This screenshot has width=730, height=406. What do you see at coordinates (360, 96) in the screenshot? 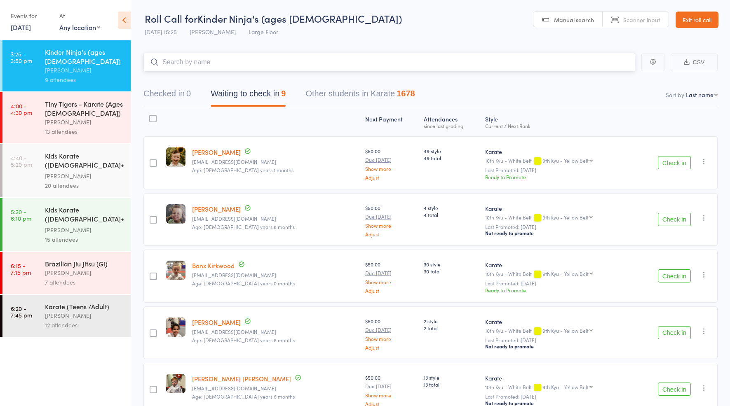
I see `button: Other students in Karate1678` at bounding box center [360, 96].